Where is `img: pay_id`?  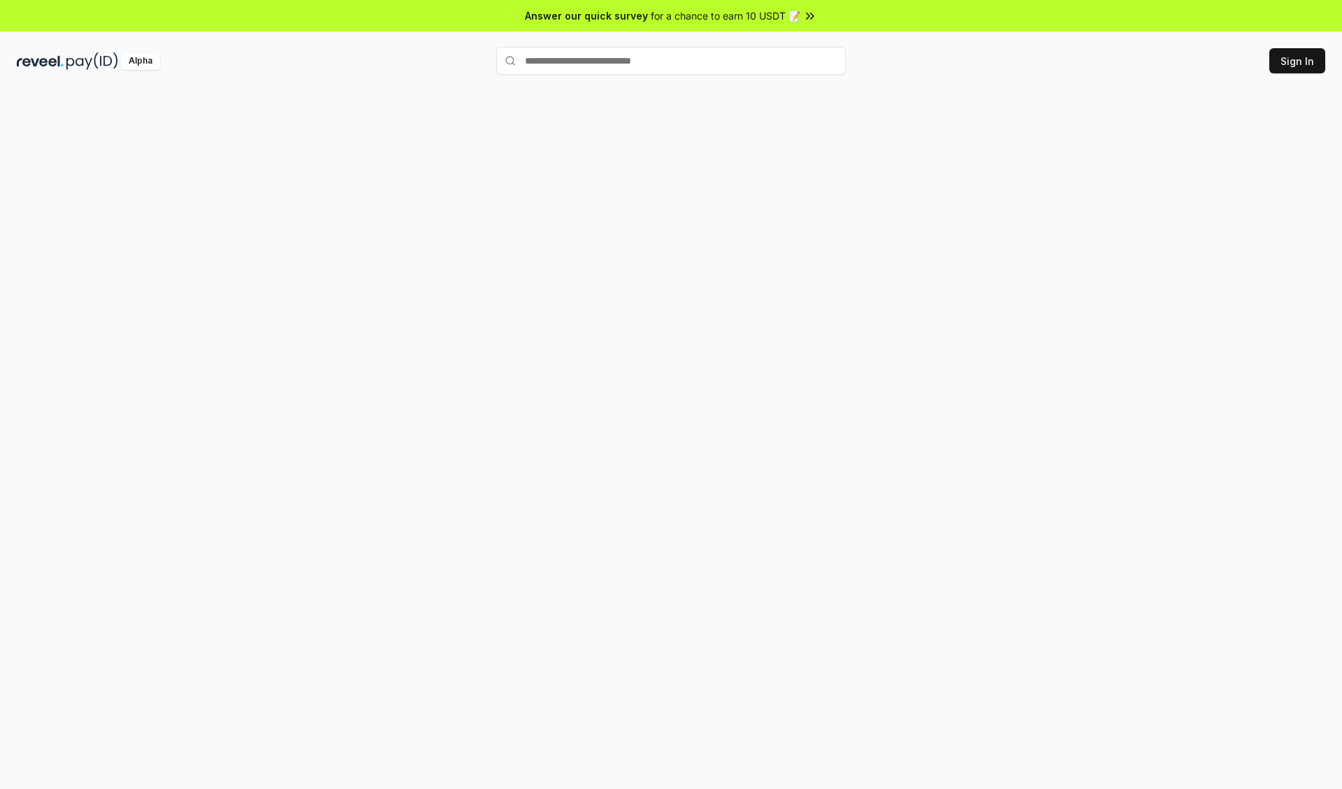
img: pay_id is located at coordinates (92, 61).